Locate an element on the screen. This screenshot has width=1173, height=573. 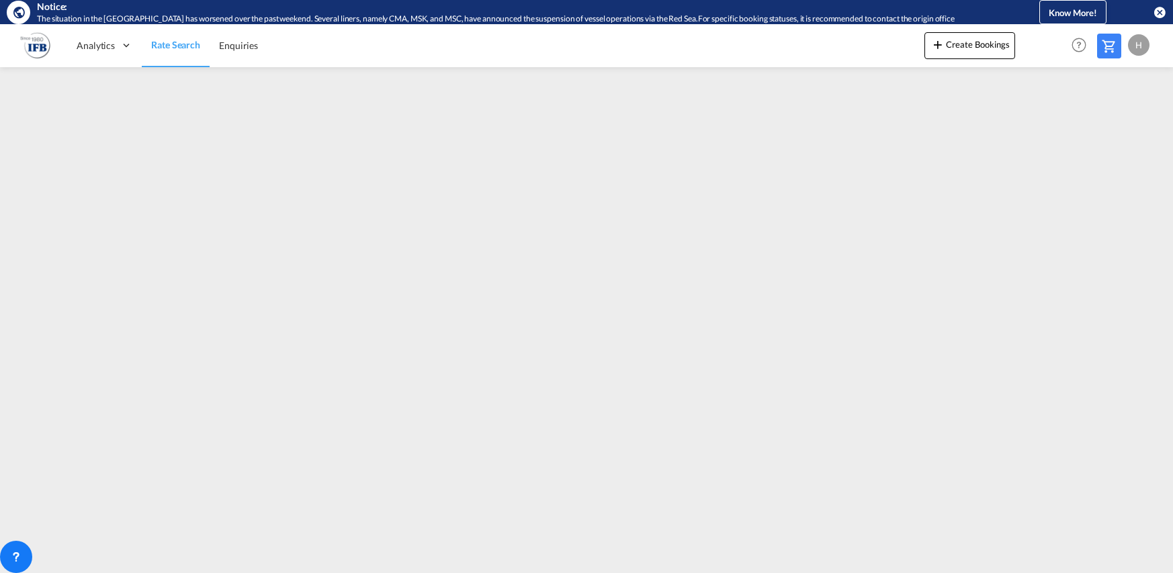
button: icon-close-circle is located at coordinates (1160, 12).